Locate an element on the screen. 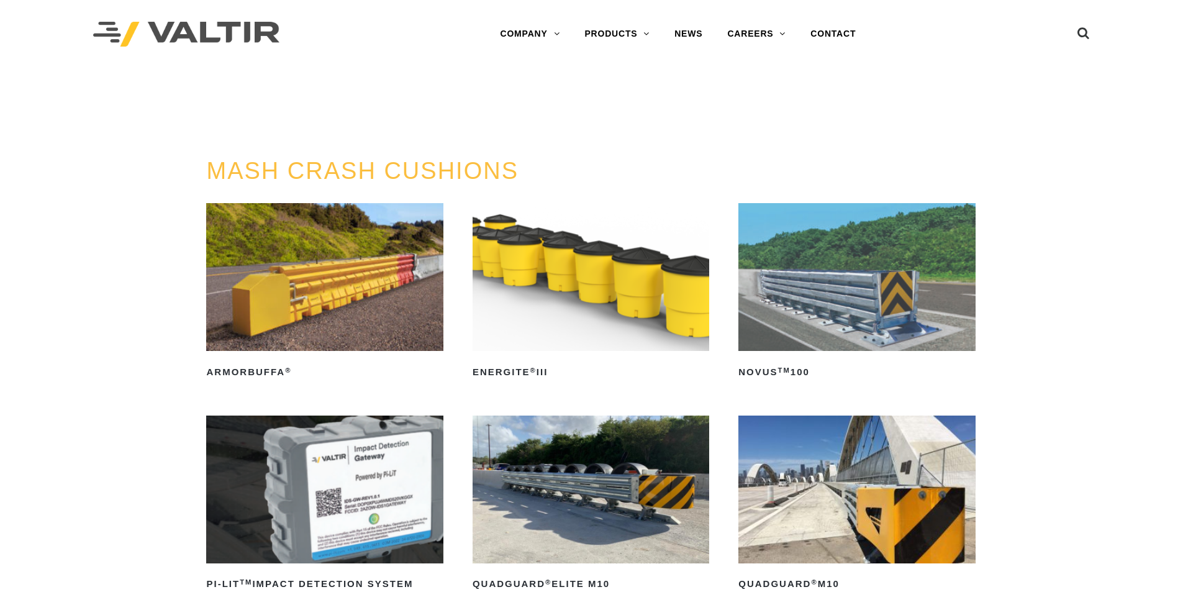 The width and height of the screenshot is (1183, 592). a: PRODUCTS is located at coordinates (616, 34).